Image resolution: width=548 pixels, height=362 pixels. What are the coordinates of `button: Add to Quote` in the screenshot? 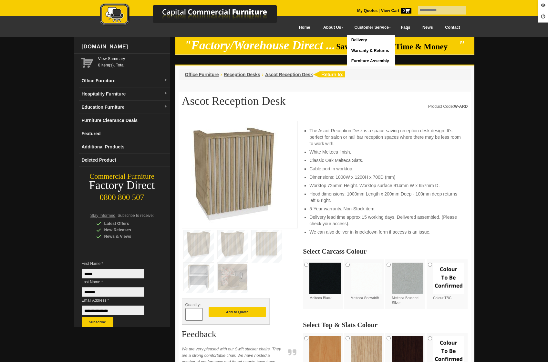 It's located at (237, 312).